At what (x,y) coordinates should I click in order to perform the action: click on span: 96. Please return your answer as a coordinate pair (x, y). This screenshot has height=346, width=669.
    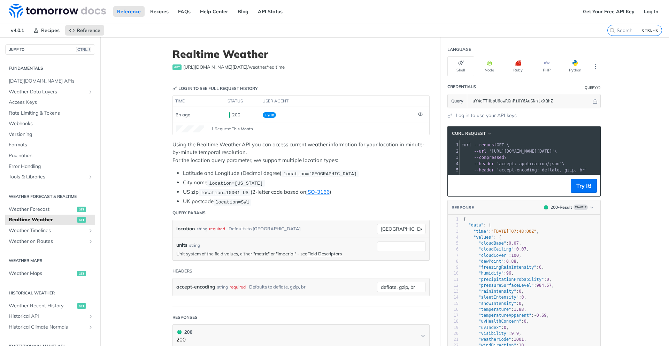
    Looking at the image, I should click on (509, 273).